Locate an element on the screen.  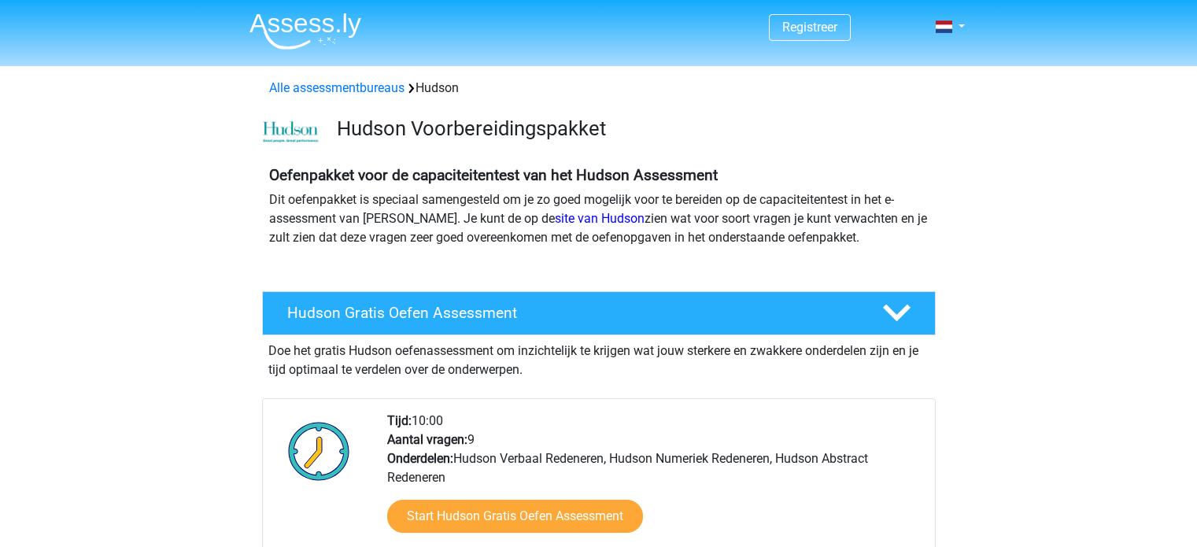
img: cefd0e47479f4eb8e8c001c0d358d5812e054fa8.png is located at coordinates (290, 132).